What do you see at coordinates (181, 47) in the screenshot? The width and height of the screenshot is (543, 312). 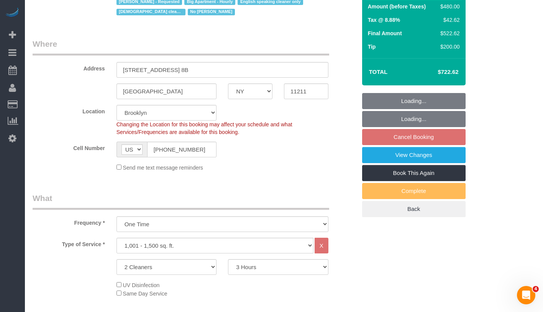 I see `legend: Where` at bounding box center [181, 47].